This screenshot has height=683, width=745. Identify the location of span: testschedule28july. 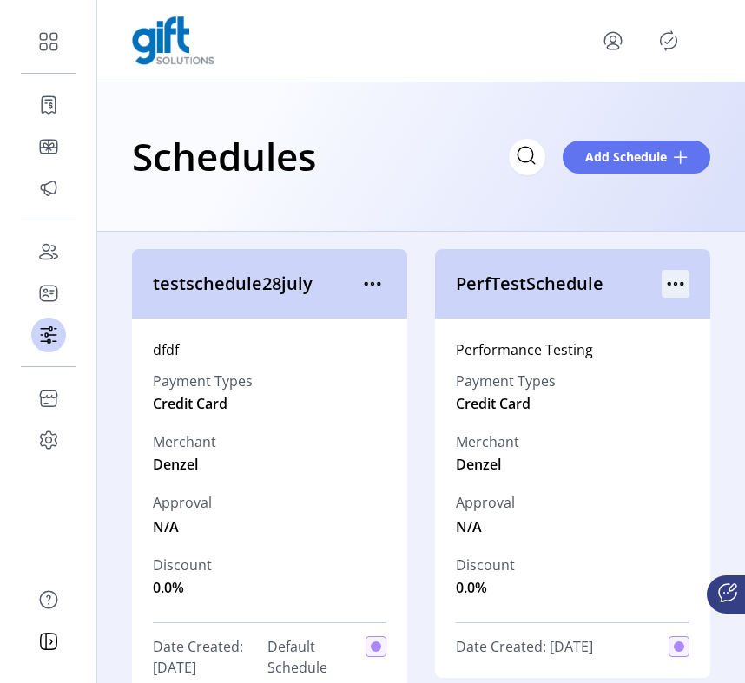
(255, 284).